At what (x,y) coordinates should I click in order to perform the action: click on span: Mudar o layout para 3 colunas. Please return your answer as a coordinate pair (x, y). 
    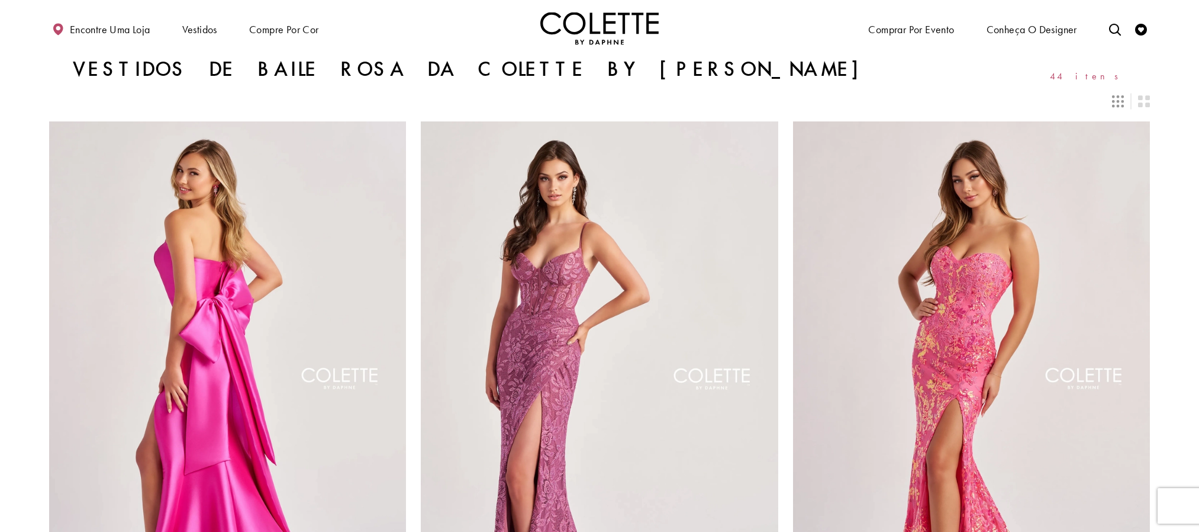
    Looking at the image, I should click on (1118, 101).